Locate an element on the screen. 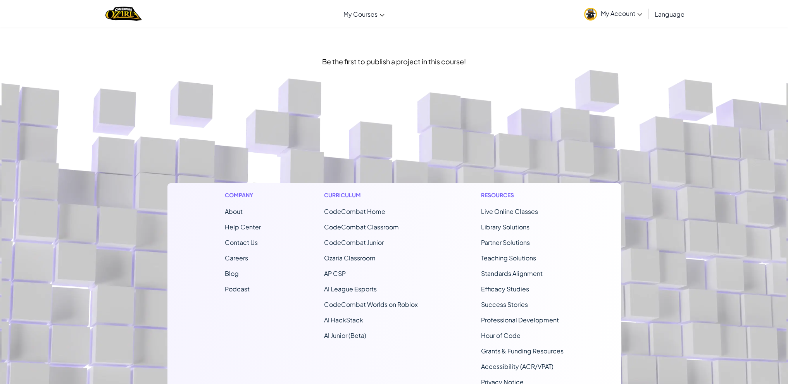  h1: Company is located at coordinates (243, 195).